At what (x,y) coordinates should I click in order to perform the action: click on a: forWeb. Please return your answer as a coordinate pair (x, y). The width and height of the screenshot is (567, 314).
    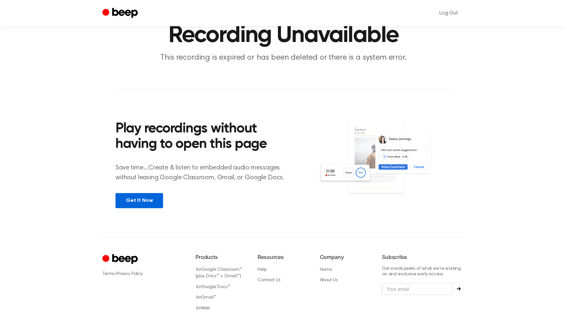
    Looking at the image, I should click on (203, 309).